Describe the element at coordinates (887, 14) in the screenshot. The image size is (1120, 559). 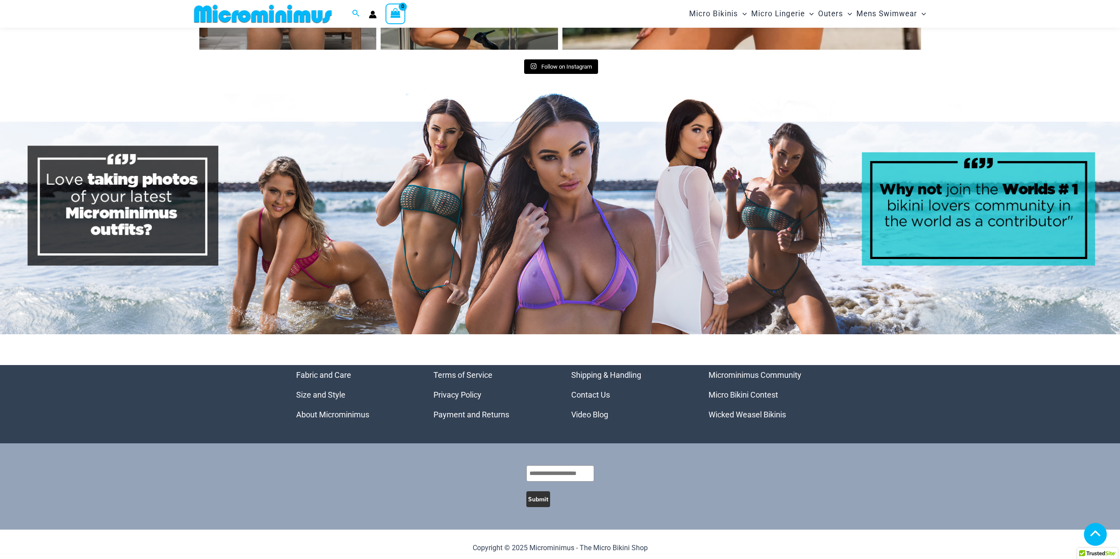
I see `span: Mens Swimwear` at that location.